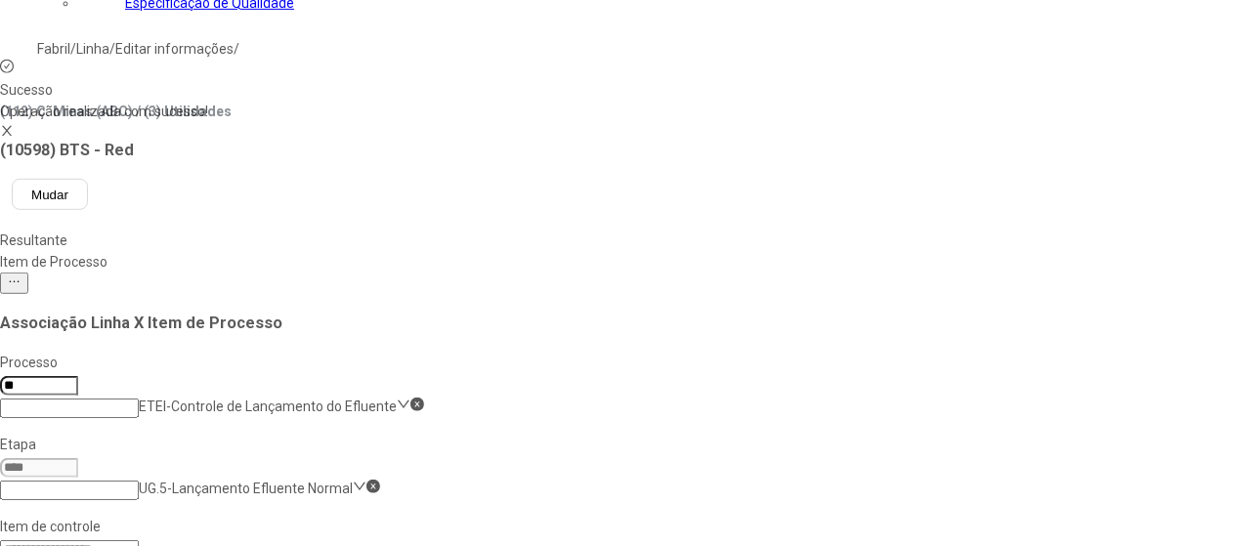  Describe the element at coordinates (54, 49) in the screenshot. I see `a: Fabril` at that location.